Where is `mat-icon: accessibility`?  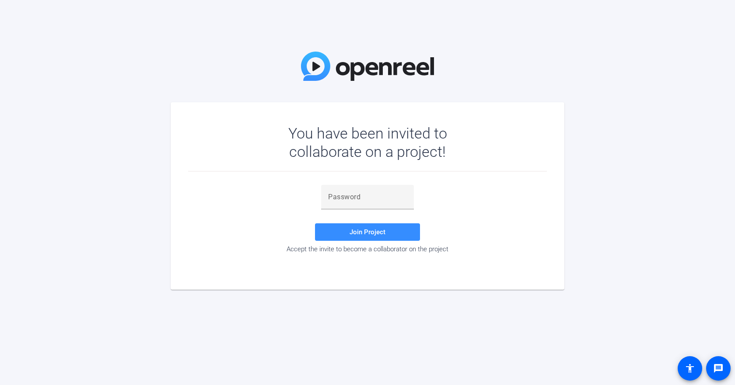 mat-icon: accessibility is located at coordinates (690, 369).